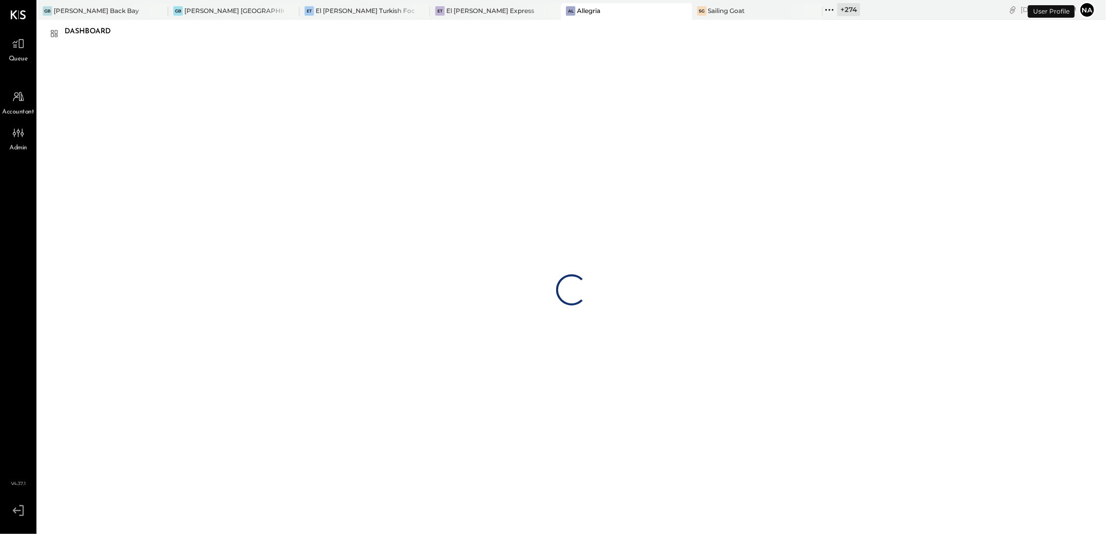 The width and height of the screenshot is (1106, 534). I want to click on div: + 274, so click(849, 9).